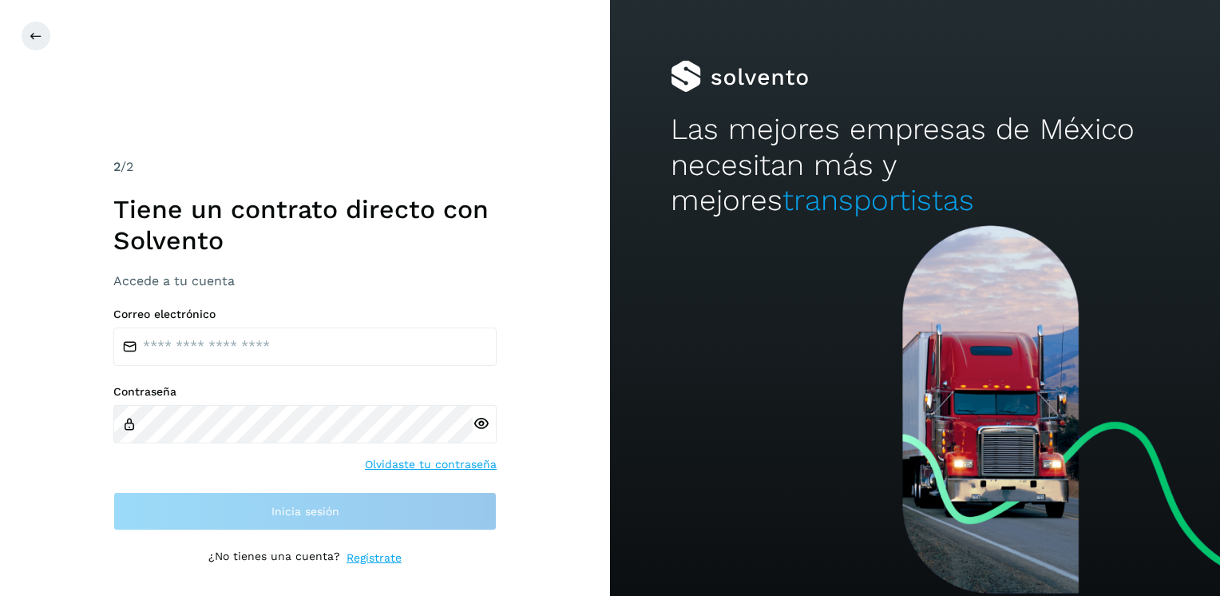  I want to click on span: 2, so click(117, 166).